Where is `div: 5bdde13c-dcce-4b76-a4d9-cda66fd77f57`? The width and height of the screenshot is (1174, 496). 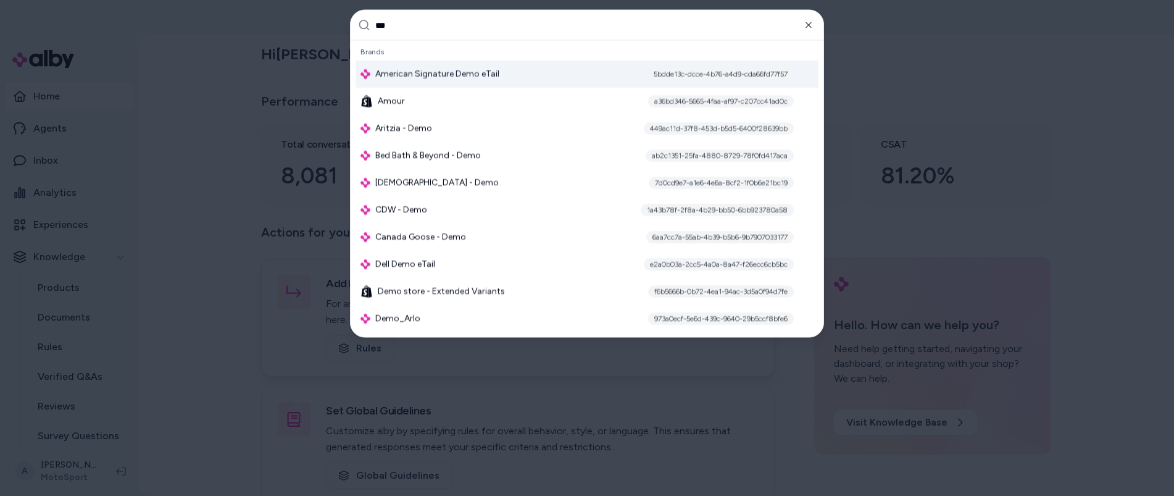
div: 5bdde13c-dcce-4b76-a4d9-cda66fd77f57 is located at coordinates (720, 74).